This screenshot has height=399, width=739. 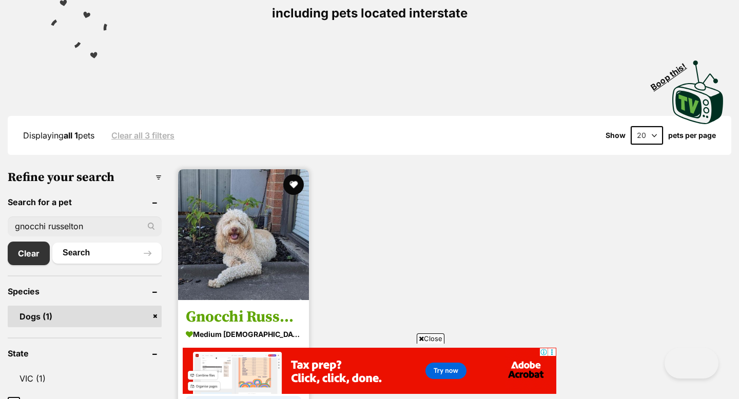 What do you see at coordinates (243, 234) in the screenshot?
I see `img: Gnocchi Russelton - Poodle x Golden Retriever Dog` at bounding box center [243, 234].